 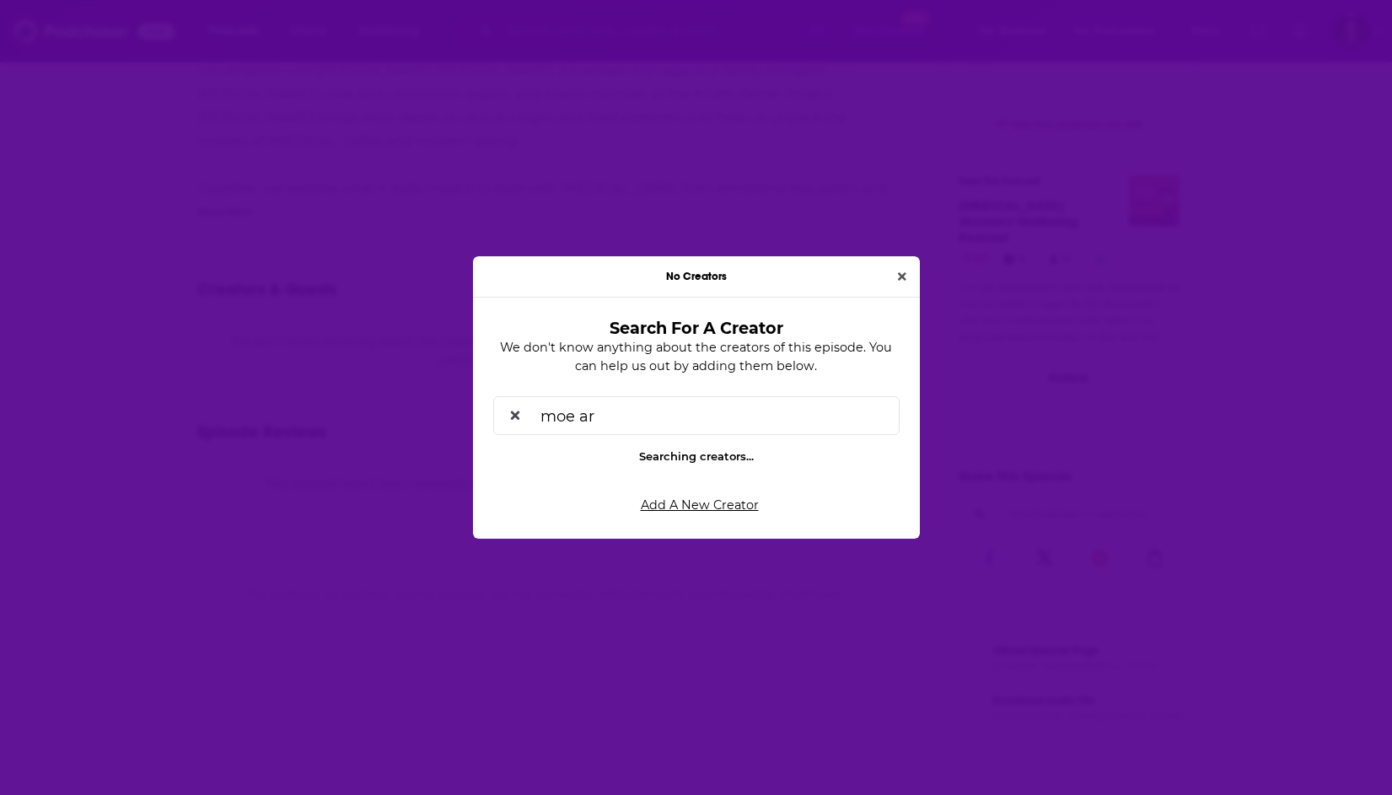 I want to click on div: No Creators, so click(x=697, y=277).